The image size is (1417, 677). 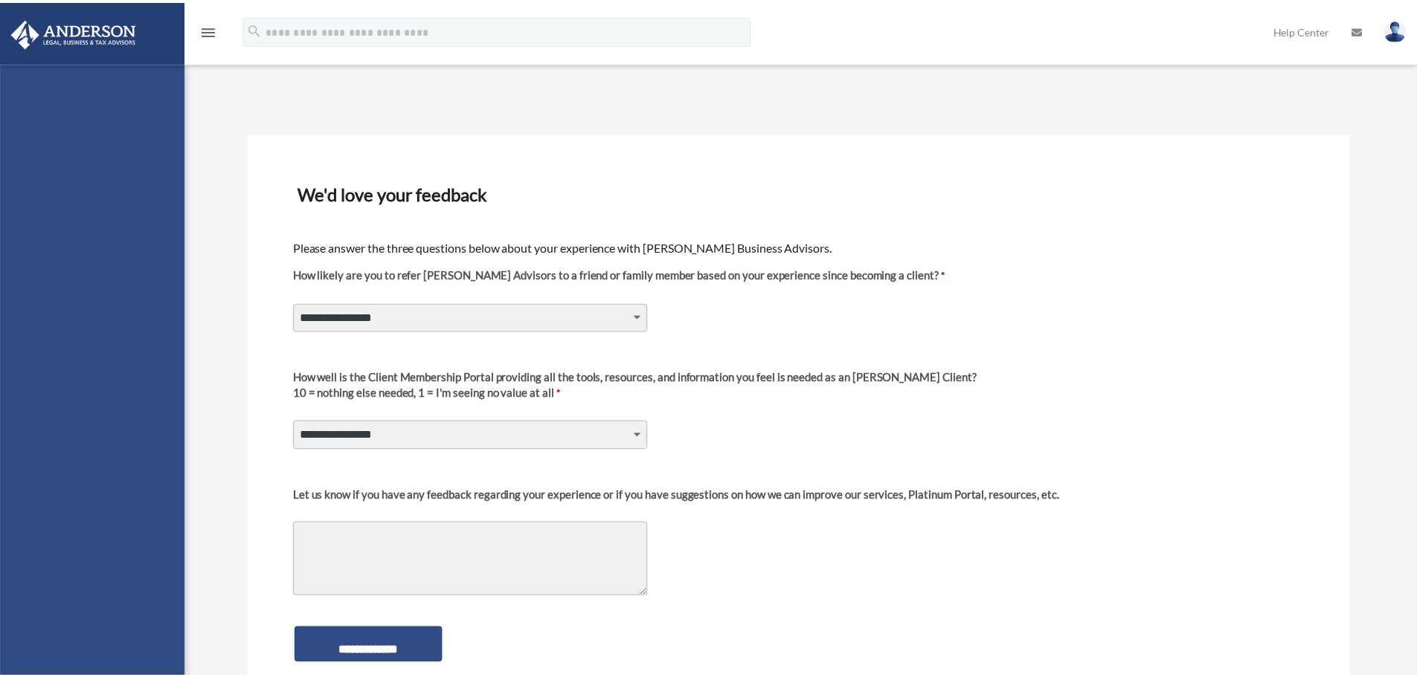 I want to click on div: How well is the Client Membership Portal providing all the tools, resources, and information you ..., so click(x=640, y=377).